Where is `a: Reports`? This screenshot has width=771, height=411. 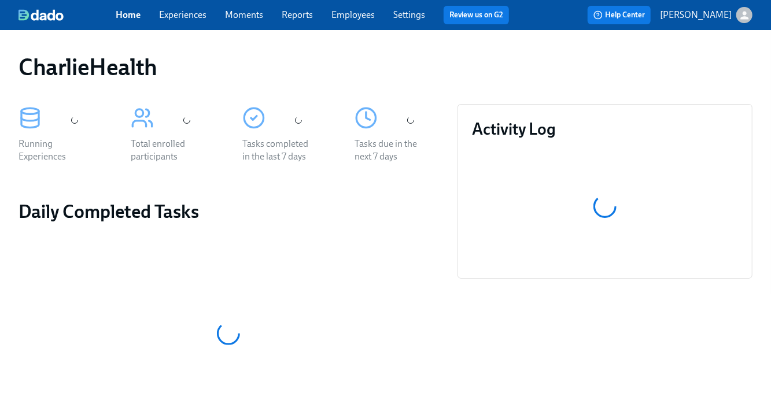
a: Reports is located at coordinates (297, 14).